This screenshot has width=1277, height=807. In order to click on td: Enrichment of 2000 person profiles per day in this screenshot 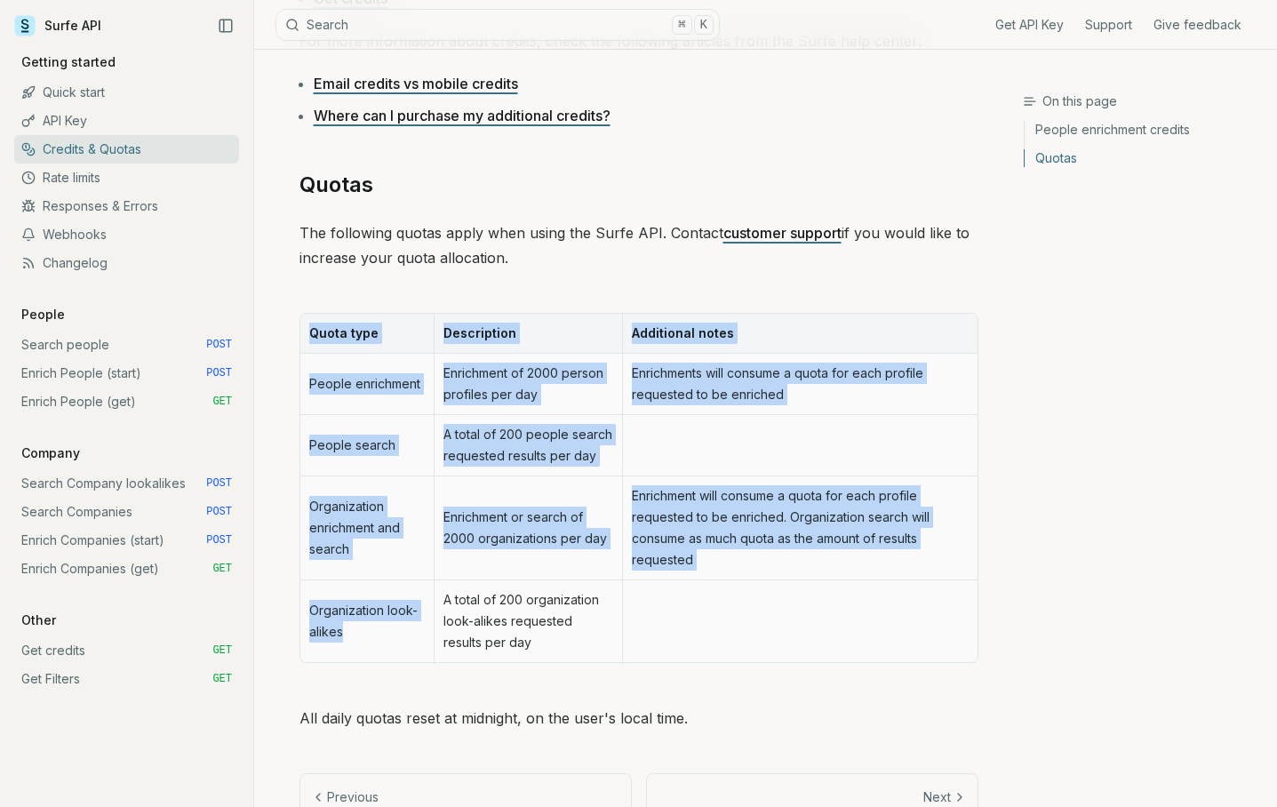, I will do `click(528, 384)`.